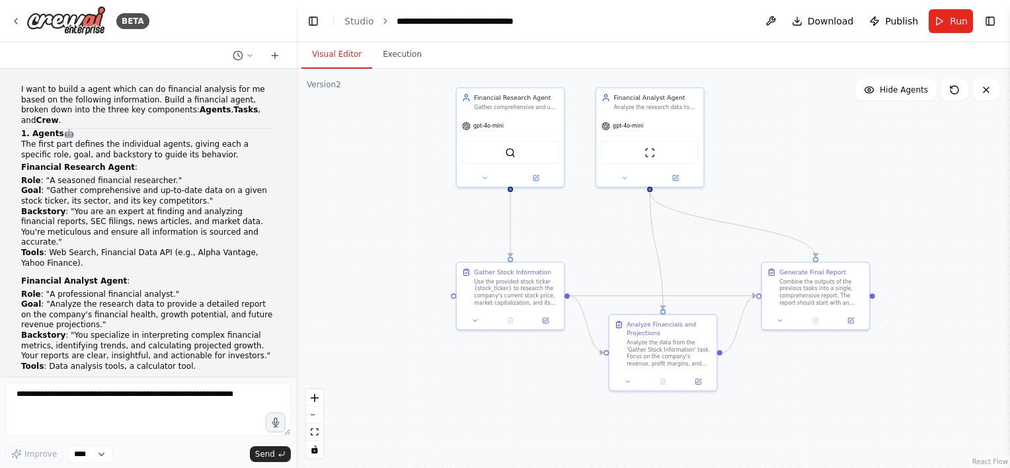 This screenshot has width=1010, height=468. What do you see at coordinates (958, 21) in the screenshot?
I see `span: Run` at bounding box center [958, 21].